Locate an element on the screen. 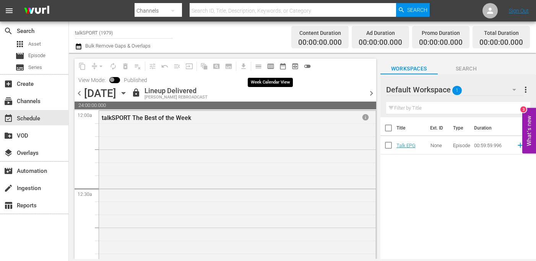 The height and width of the screenshot is (261, 536). span: View Mode: is located at coordinates (92, 80).